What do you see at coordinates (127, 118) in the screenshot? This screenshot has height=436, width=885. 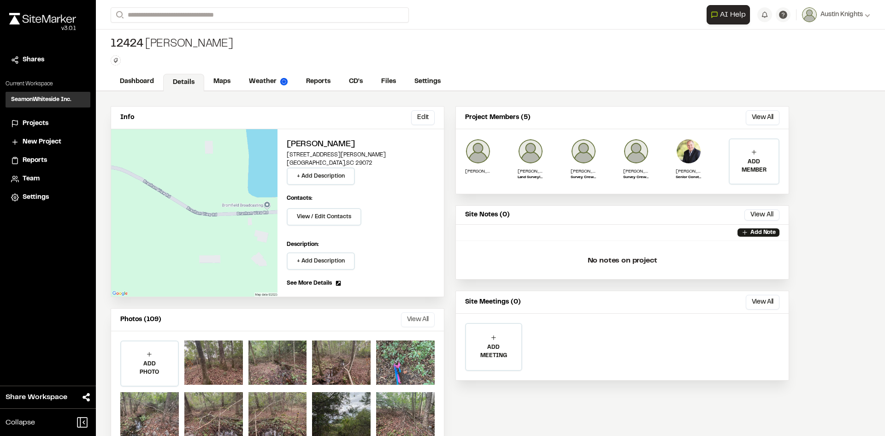 I see `p: Info` at bounding box center [127, 118].